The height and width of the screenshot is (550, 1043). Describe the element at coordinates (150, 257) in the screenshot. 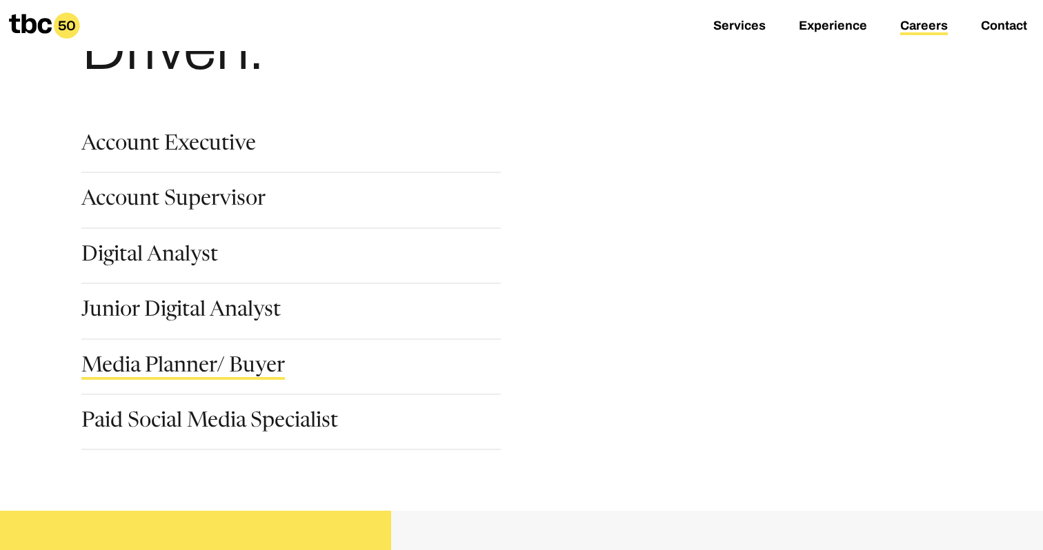

I see `a: Digital Analyst` at that location.